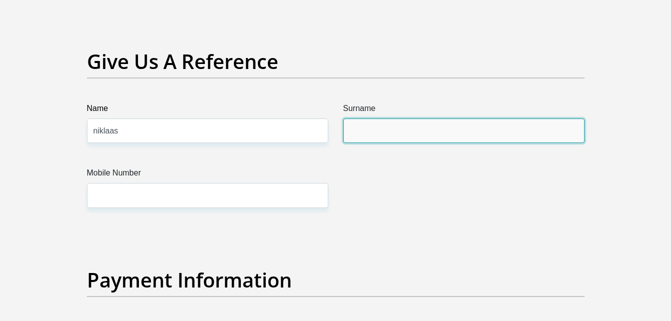 This screenshot has height=321, width=671. What do you see at coordinates (336, 61) in the screenshot?
I see `h2: Give Us A Reference` at bounding box center [336, 61].